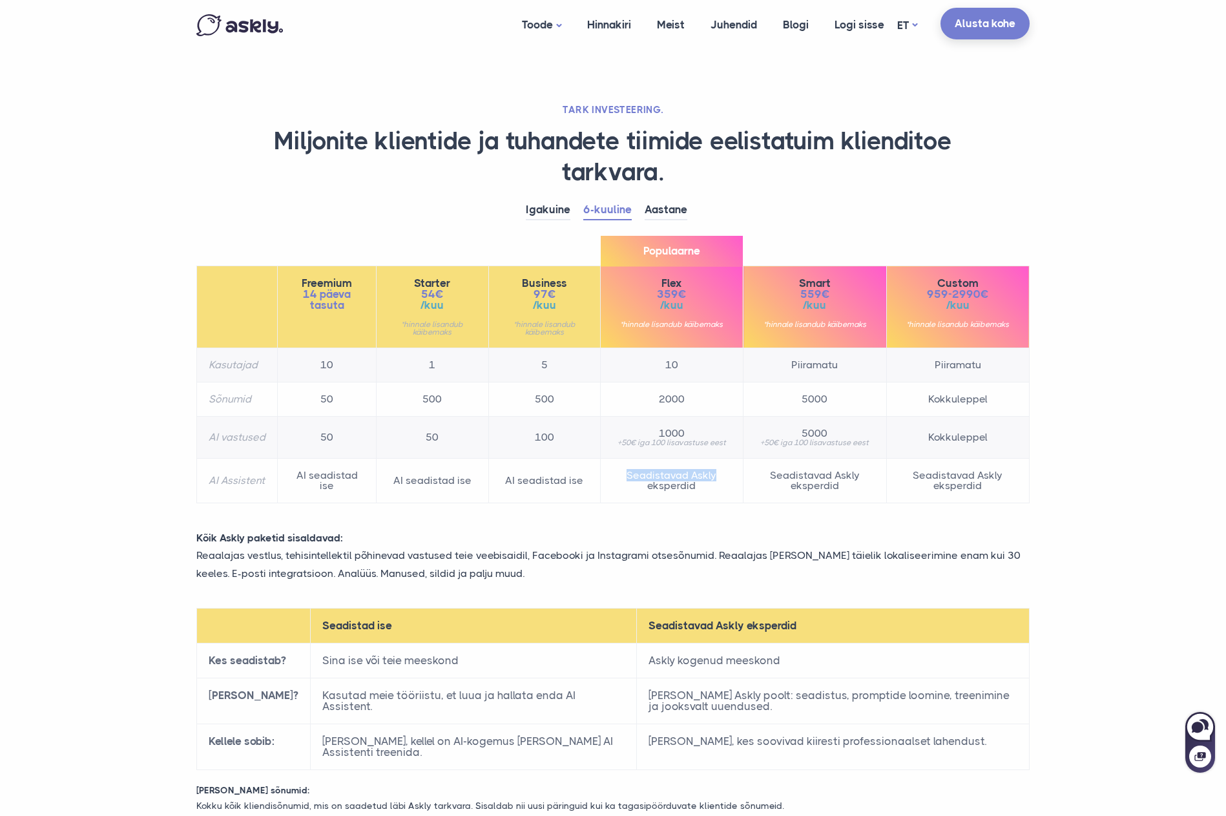 The width and height of the screenshot is (1226, 816). What do you see at coordinates (432, 294) in the screenshot?
I see `span: 54€` at bounding box center [432, 294].